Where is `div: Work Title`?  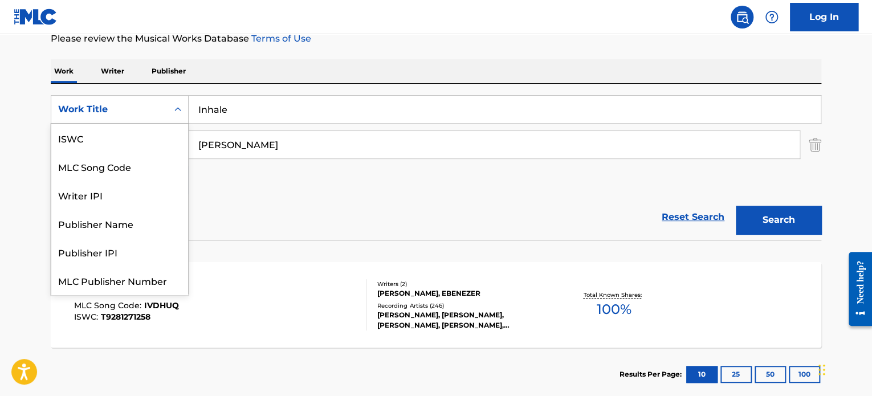
div: Work Title is located at coordinates (109, 109).